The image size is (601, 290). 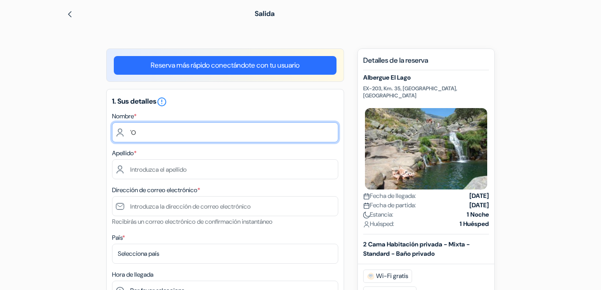 What do you see at coordinates (133, 274) in the screenshot?
I see `label: Hora de llegada` at bounding box center [133, 274].